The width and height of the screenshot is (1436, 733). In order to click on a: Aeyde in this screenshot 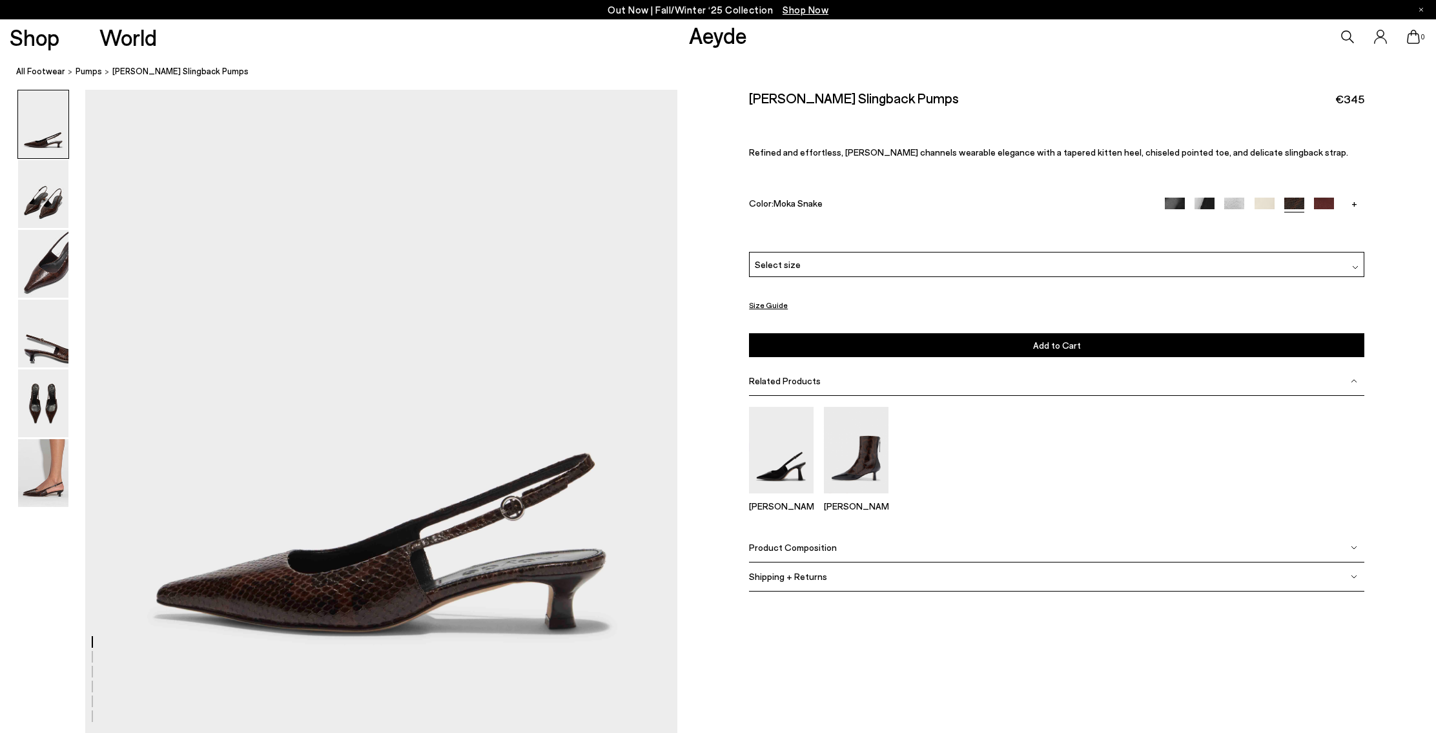, I will do `click(718, 35)`.